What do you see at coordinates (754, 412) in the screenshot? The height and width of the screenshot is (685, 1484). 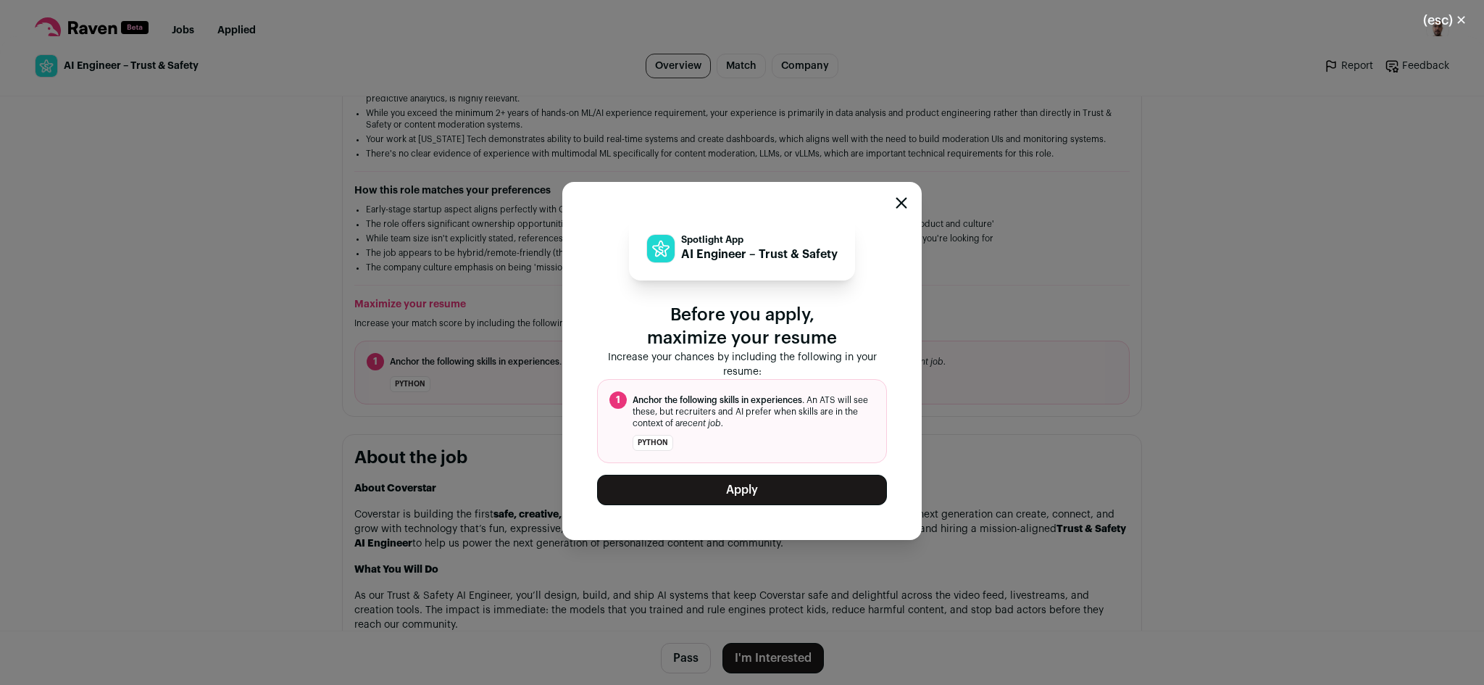 I see `span: . An ATS will see these, but recruiters and AI prefer when skills are in the context of a` at bounding box center [754, 412].